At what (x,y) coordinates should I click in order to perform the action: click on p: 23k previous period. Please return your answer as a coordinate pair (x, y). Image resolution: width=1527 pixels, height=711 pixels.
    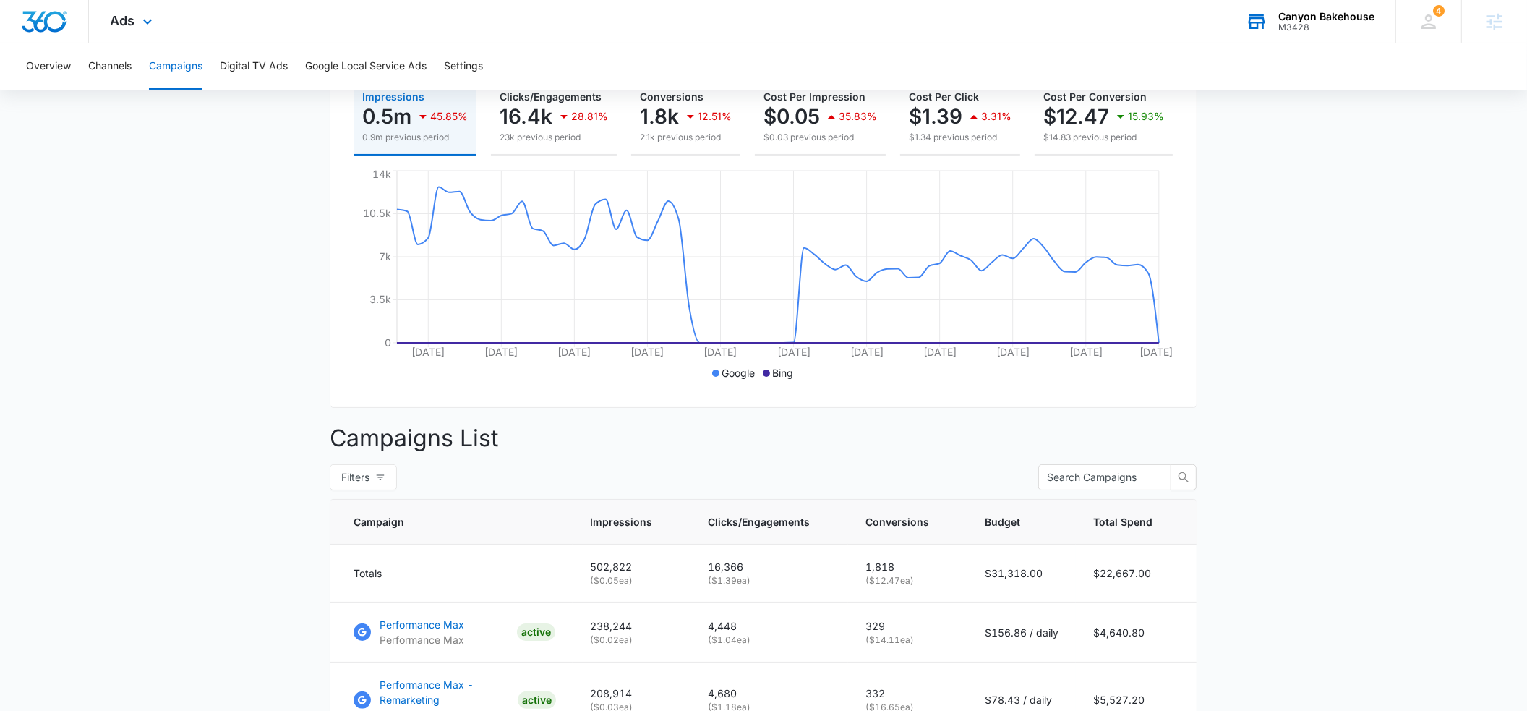
    Looking at the image, I should click on (554, 137).